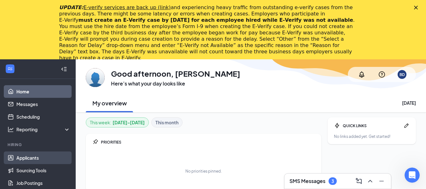  I want to click on svg: Notifications, so click(362, 74).